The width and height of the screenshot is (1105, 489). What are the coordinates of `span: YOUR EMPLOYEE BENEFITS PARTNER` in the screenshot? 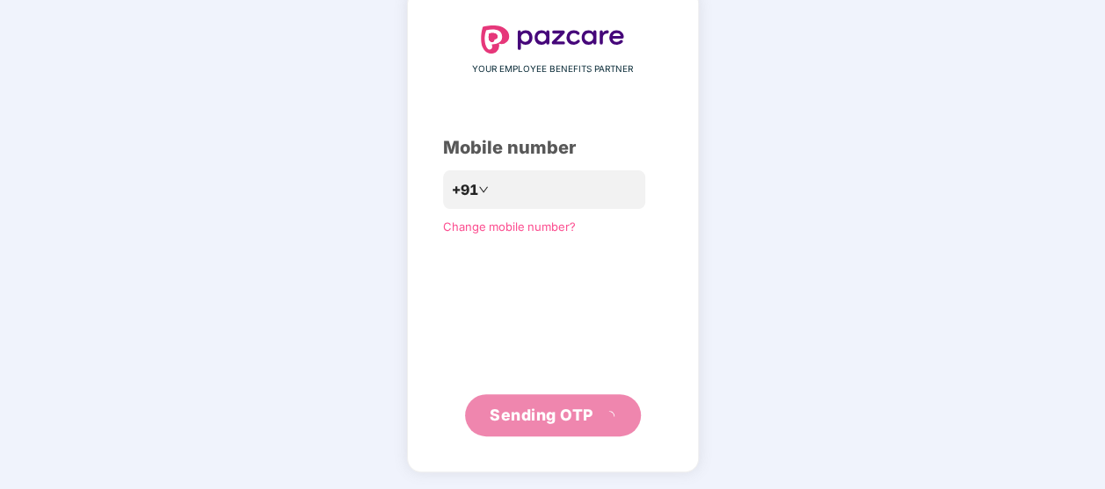 It's located at (552, 69).